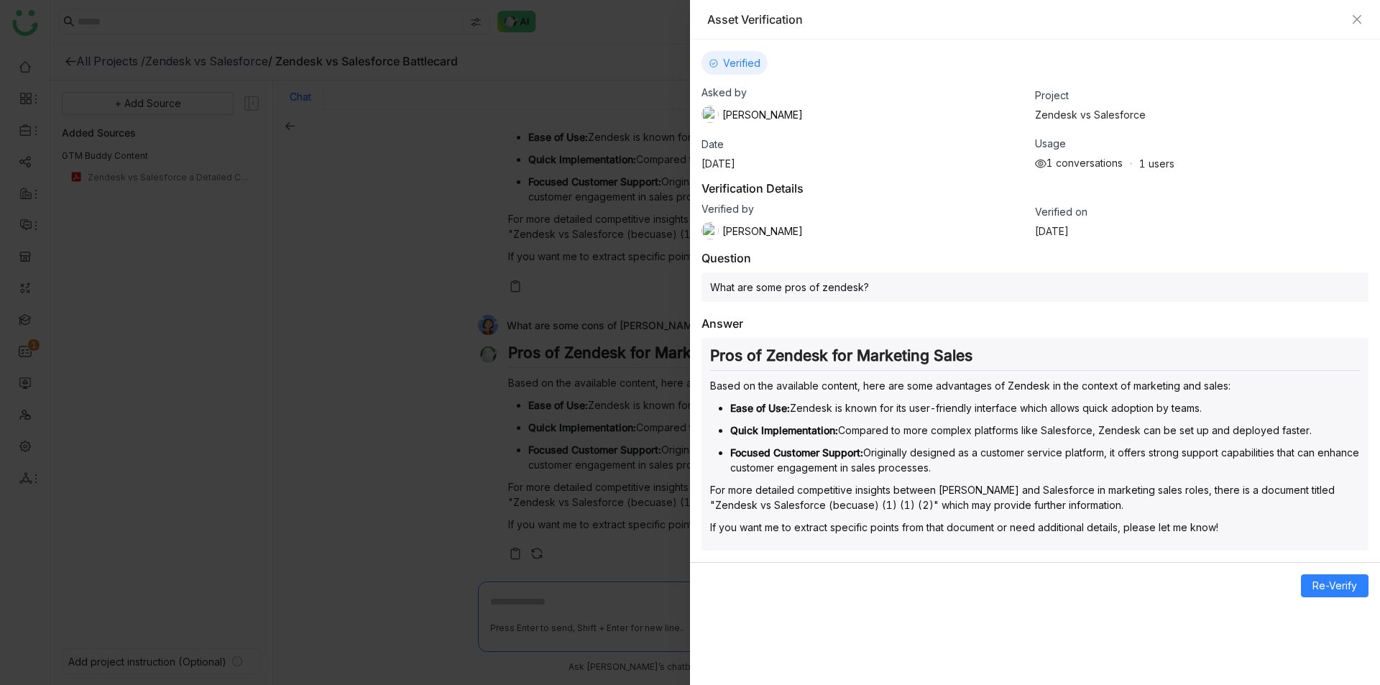 The width and height of the screenshot is (1380, 685). Describe the element at coordinates (1061, 211) in the screenshot. I see `span: Verified on` at that location.